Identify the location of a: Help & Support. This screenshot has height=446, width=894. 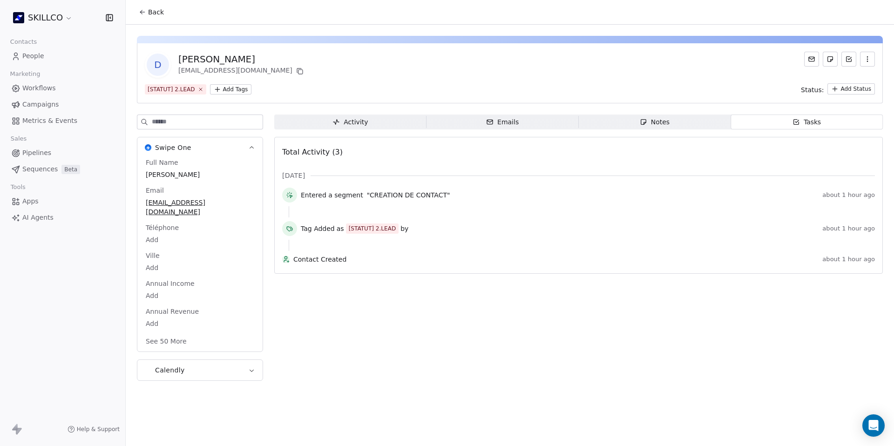
(94, 429).